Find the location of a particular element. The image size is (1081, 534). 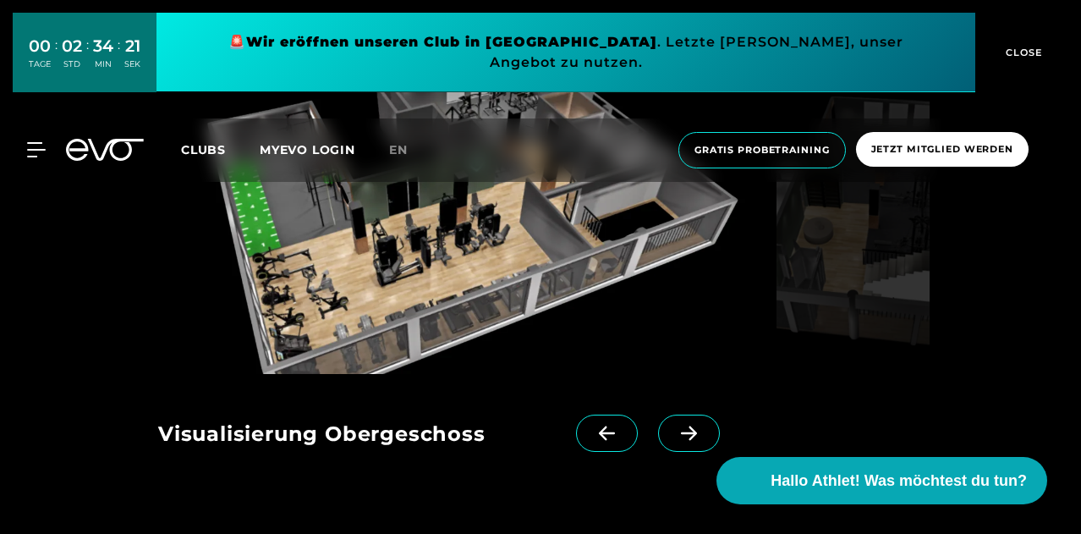

div: SEK is located at coordinates (132, 64).